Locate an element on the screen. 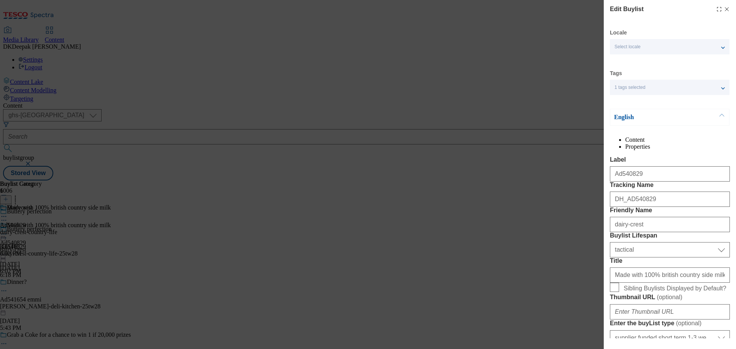 The width and height of the screenshot is (736, 349). label: Label is located at coordinates (669, 160).